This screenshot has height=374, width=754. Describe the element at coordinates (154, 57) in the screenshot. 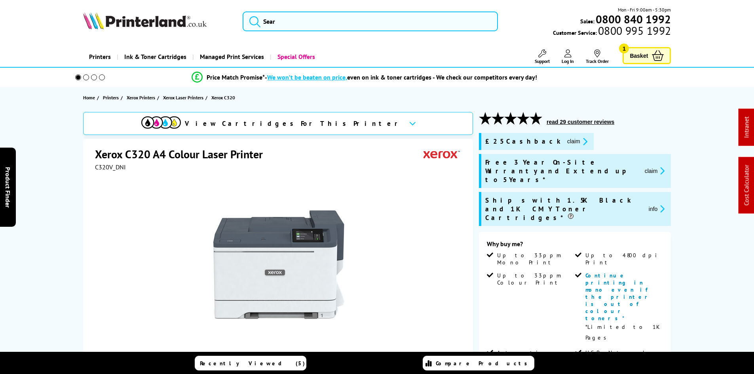

I see `a: Ink & Toner Cartridges` at that location.